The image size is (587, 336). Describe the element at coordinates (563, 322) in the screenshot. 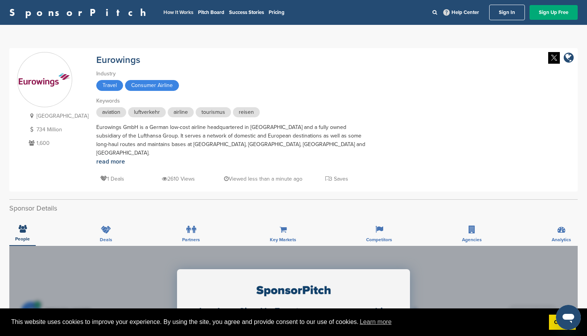

I see `a: dismiss cookie message` at that location.